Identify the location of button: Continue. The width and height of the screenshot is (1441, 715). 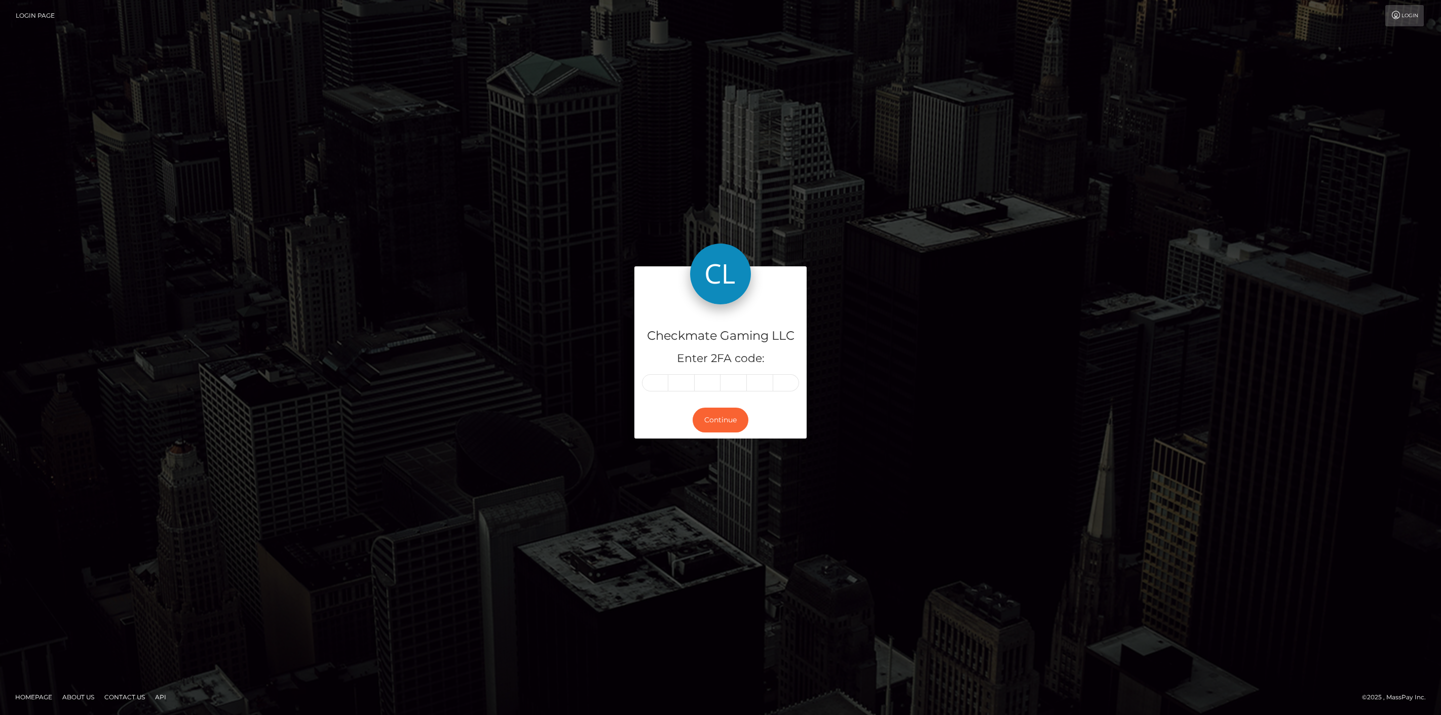
(720, 420).